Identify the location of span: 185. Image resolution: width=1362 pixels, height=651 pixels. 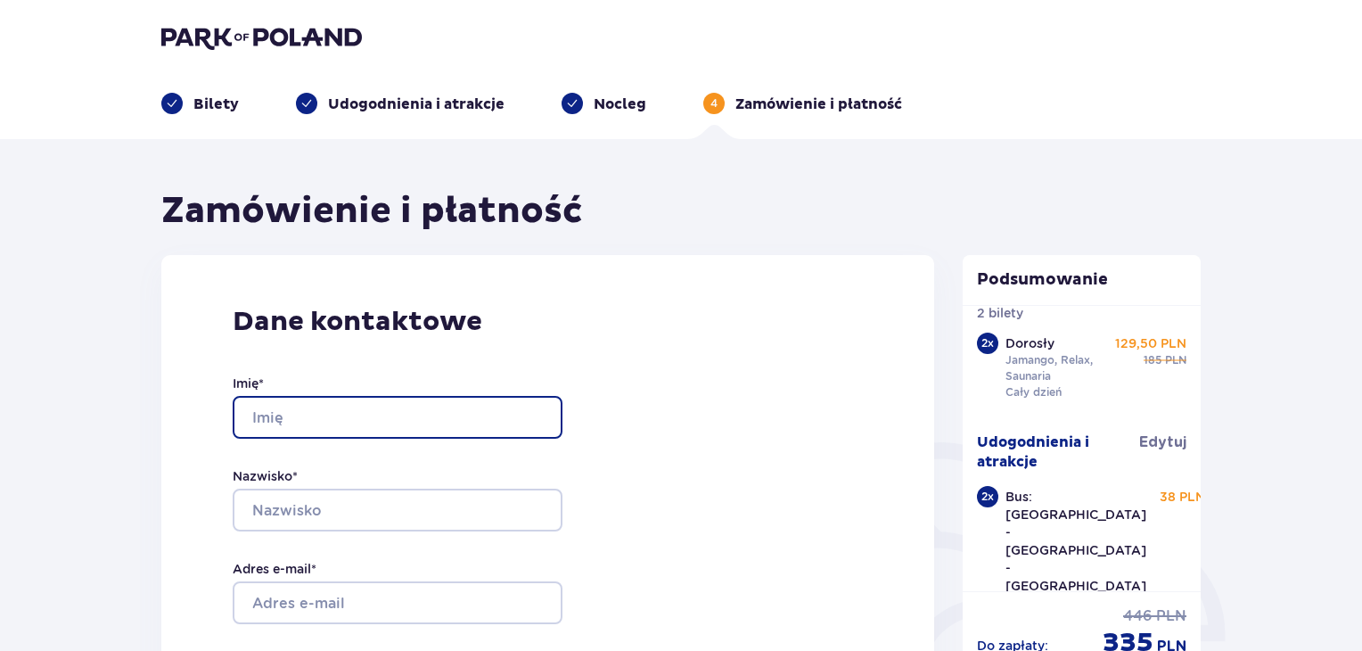
(1153, 360).